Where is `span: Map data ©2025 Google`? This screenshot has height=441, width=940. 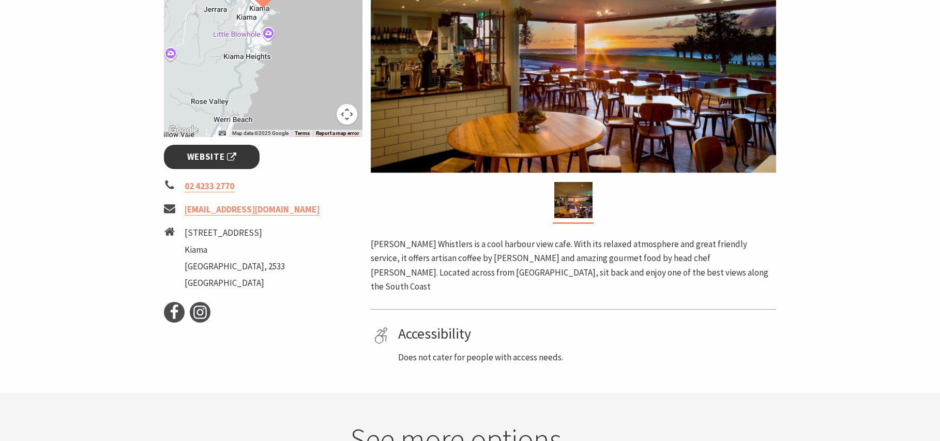
span: Map data ©2025 Google is located at coordinates (260, 133).